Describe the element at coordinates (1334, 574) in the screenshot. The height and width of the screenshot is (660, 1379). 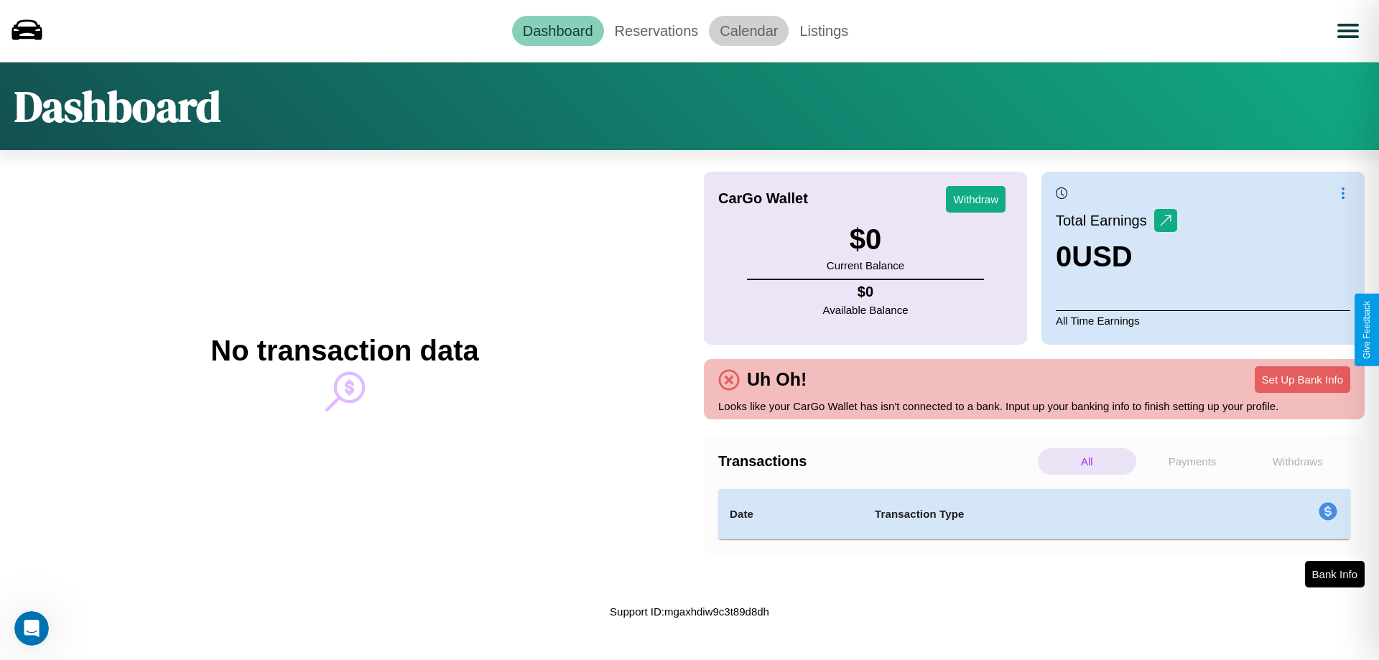
I see `button: Bank Info` at that location.